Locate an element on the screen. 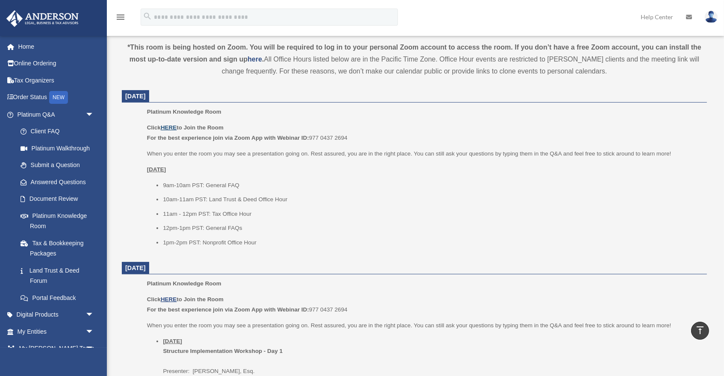 The width and height of the screenshot is (724, 376). li: 9am-10am PST: General FAQ is located at coordinates (432, 186).